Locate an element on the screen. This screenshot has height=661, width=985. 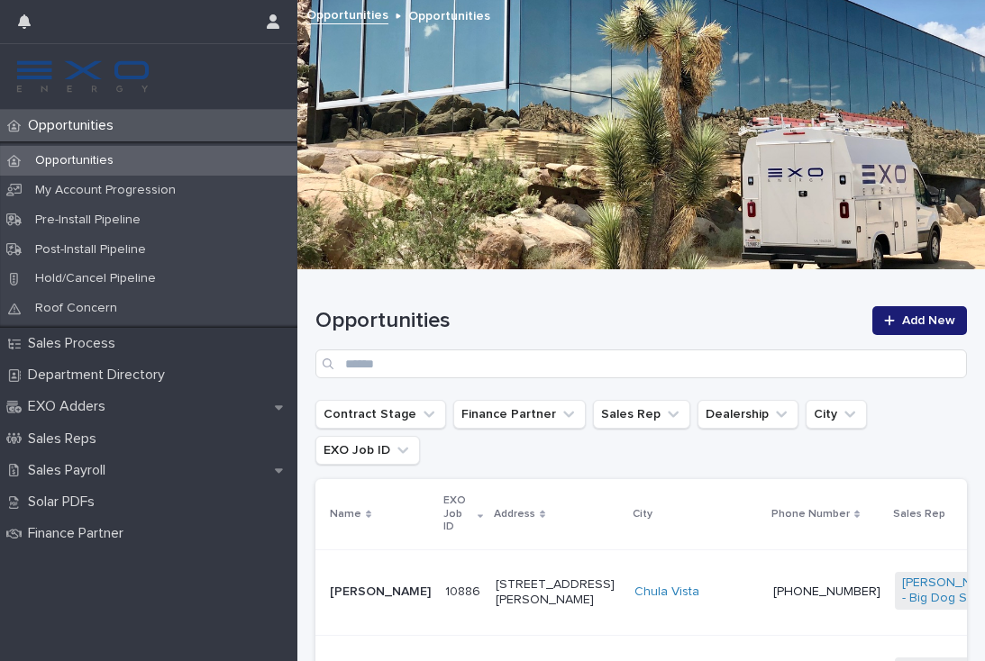
button: Dealership is located at coordinates (748, 414).